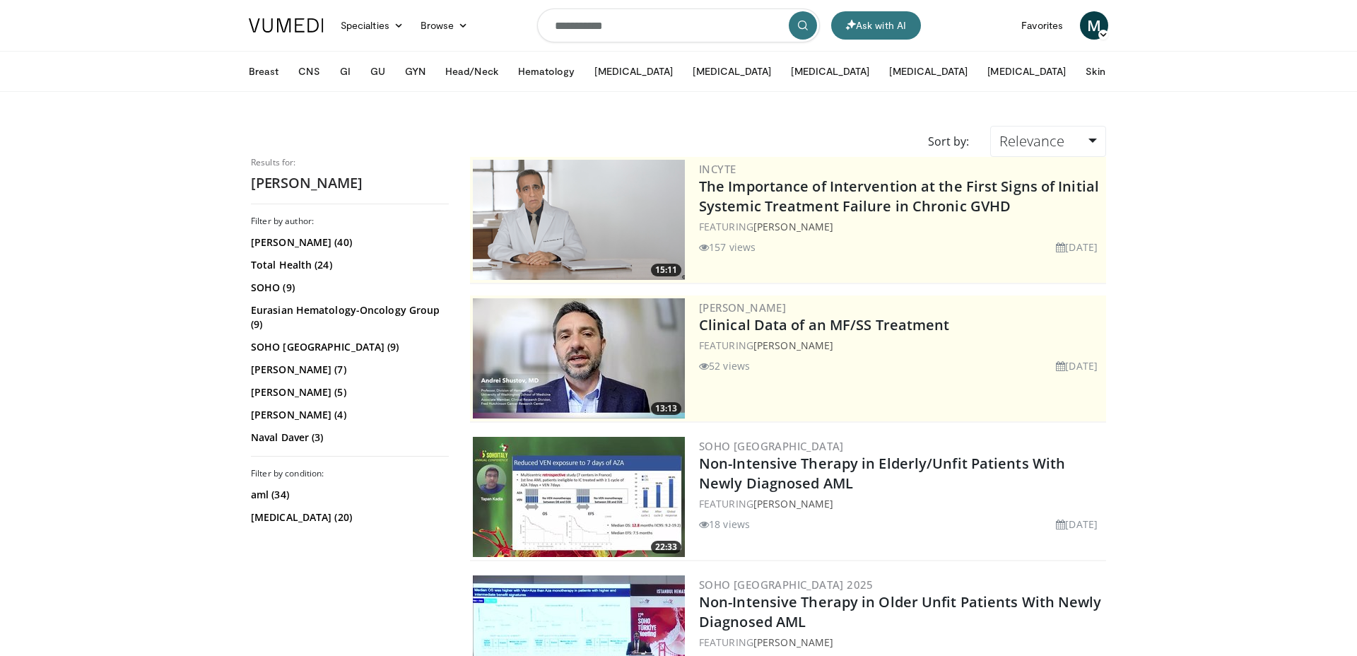 This screenshot has width=1357, height=656. What do you see at coordinates (724, 524) in the screenshot?
I see `li: 18 views` at bounding box center [724, 524].